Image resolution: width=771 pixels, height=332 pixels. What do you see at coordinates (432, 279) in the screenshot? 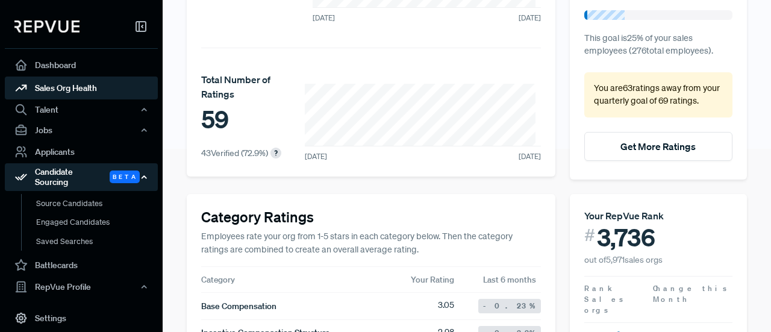
I see `span: Your Rating` at bounding box center [432, 279].